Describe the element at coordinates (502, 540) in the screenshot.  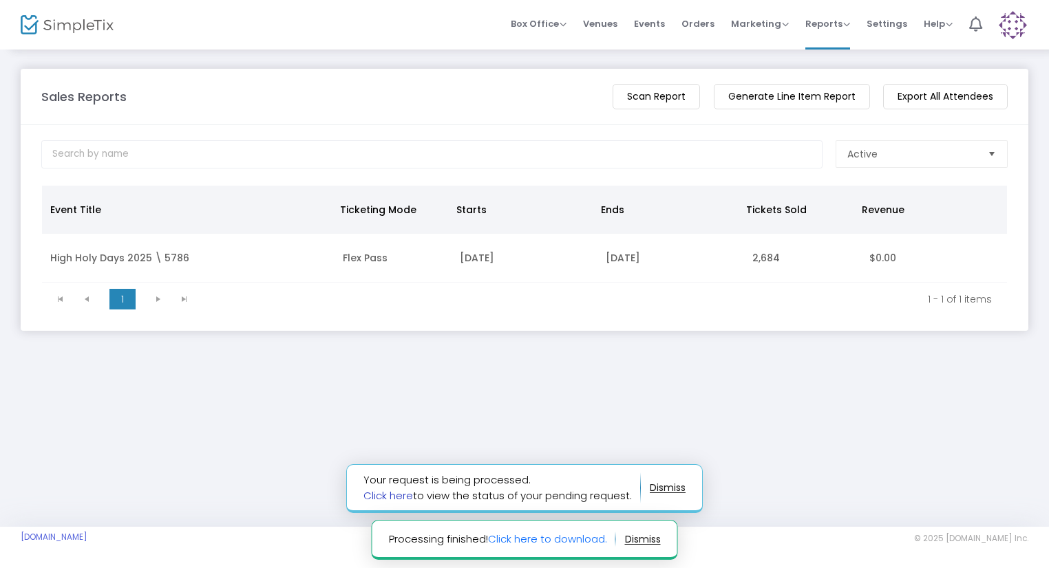
I see `span: Processing finished!` at that location.